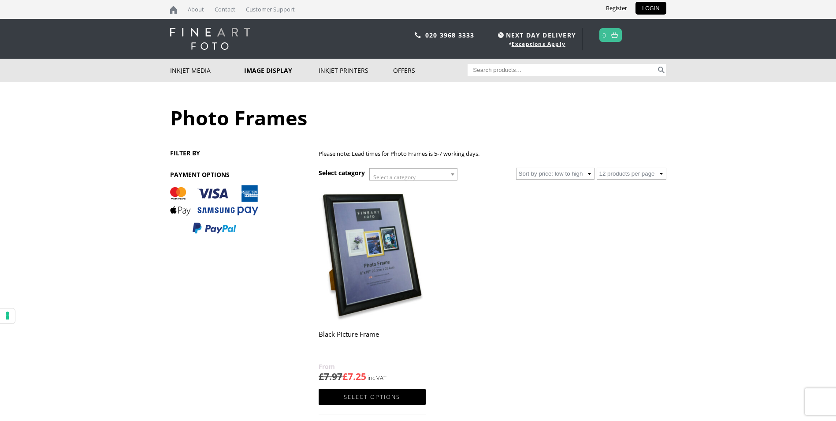 This screenshot has width=836, height=421. What do you see at coordinates (556, 173) in the screenshot?
I see `select: Shop order` at bounding box center [556, 173].